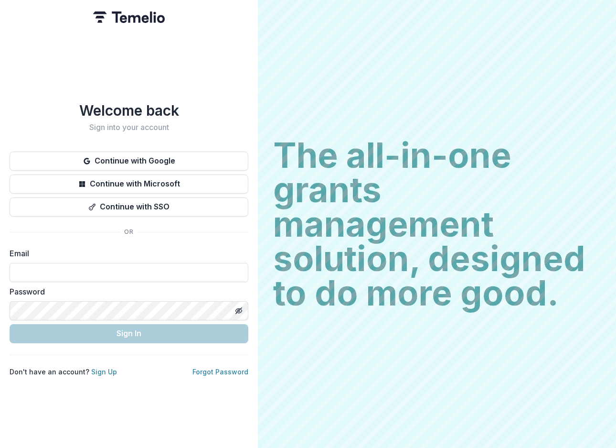 This screenshot has width=616, height=448. I want to click on a: Forgot Password, so click(220, 371).